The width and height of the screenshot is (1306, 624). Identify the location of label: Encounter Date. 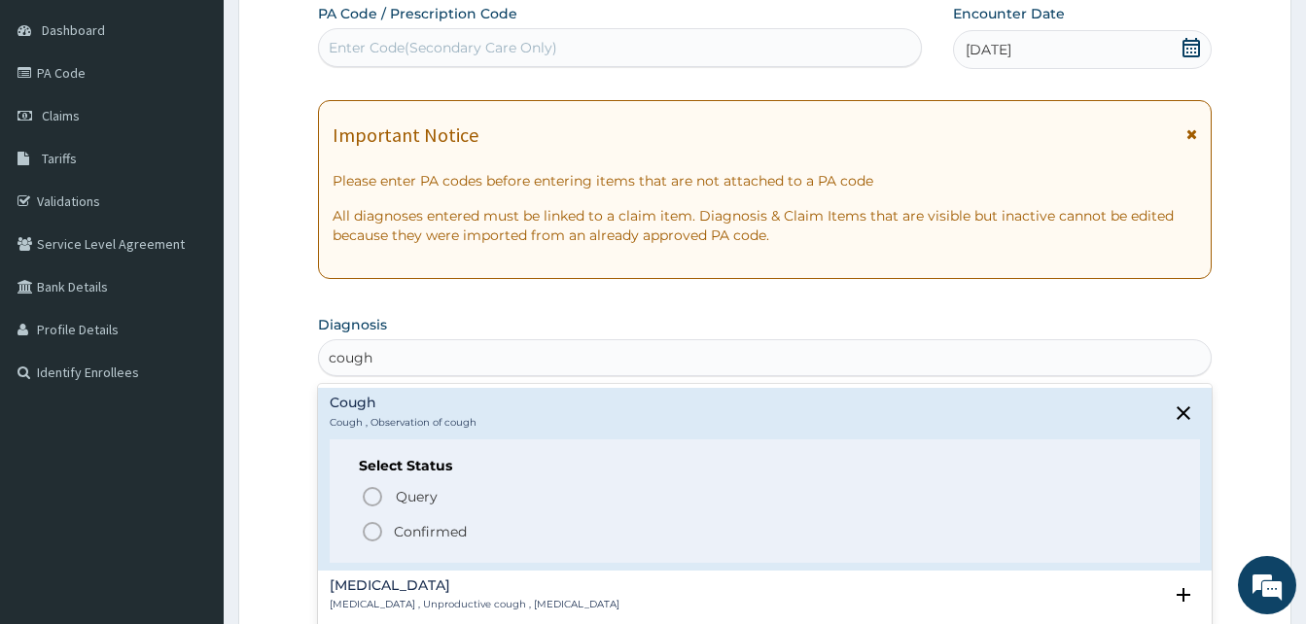
(1009, 14).